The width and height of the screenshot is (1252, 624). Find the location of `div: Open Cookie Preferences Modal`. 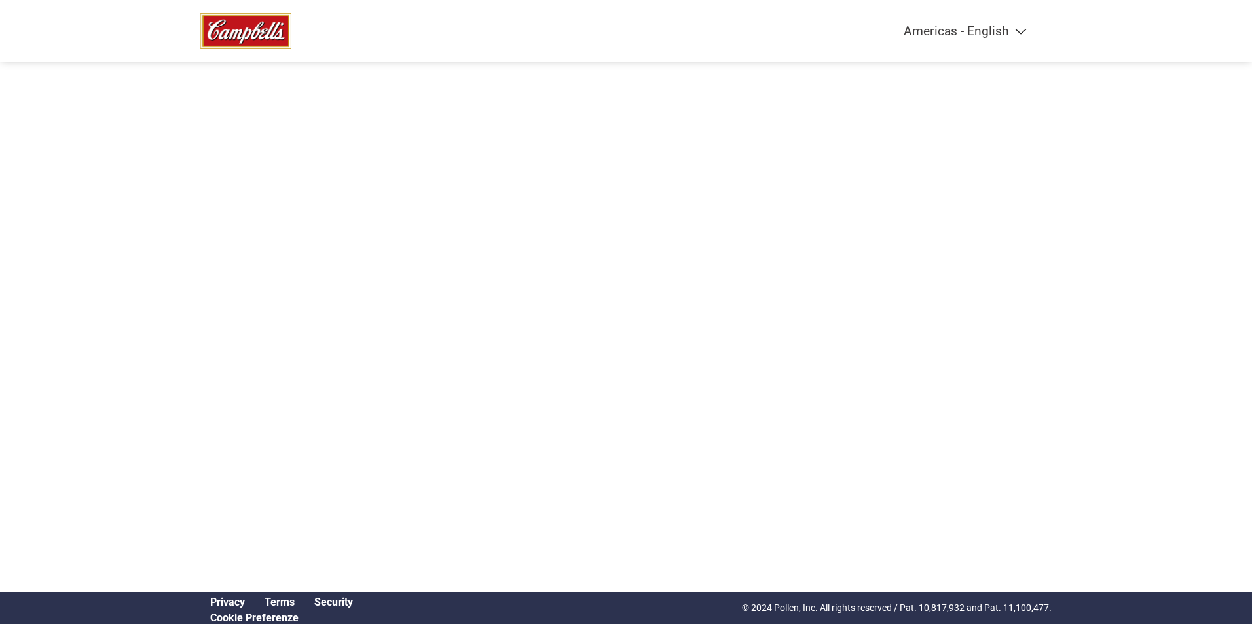

div: Open Cookie Preferences Modal is located at coordinates (281, 618).